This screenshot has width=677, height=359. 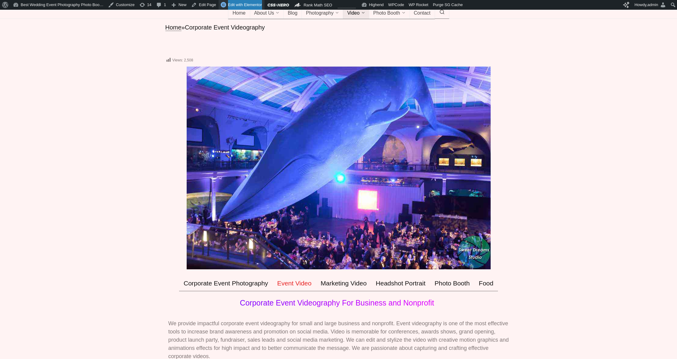 What do you see at coordinates (226, 283) in the screenshot?
I see `a: Corporate Event Photography` at bounding box center [226, 283].